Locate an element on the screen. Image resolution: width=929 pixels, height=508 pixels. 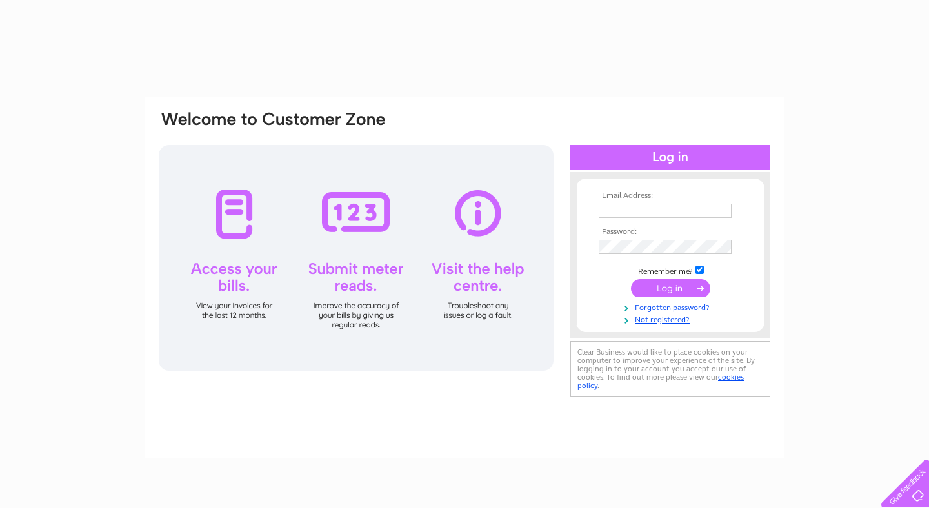
th: Email Address: is located at coordinates (670, 196).